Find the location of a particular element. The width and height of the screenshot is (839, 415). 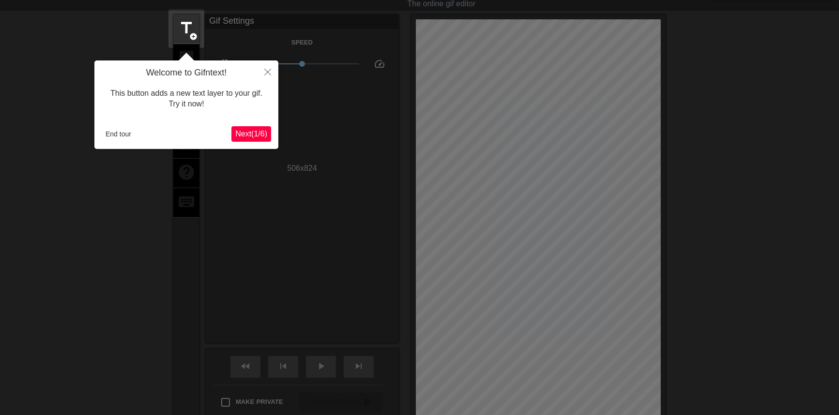

div: This button adds a new text layer to your gif. Try it now! is located at coordinates (186, 99).